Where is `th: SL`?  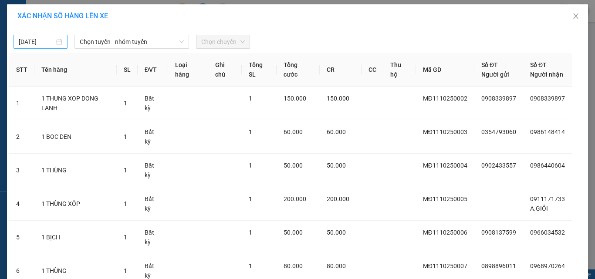
th: SL is located at coordinates (127, 70).